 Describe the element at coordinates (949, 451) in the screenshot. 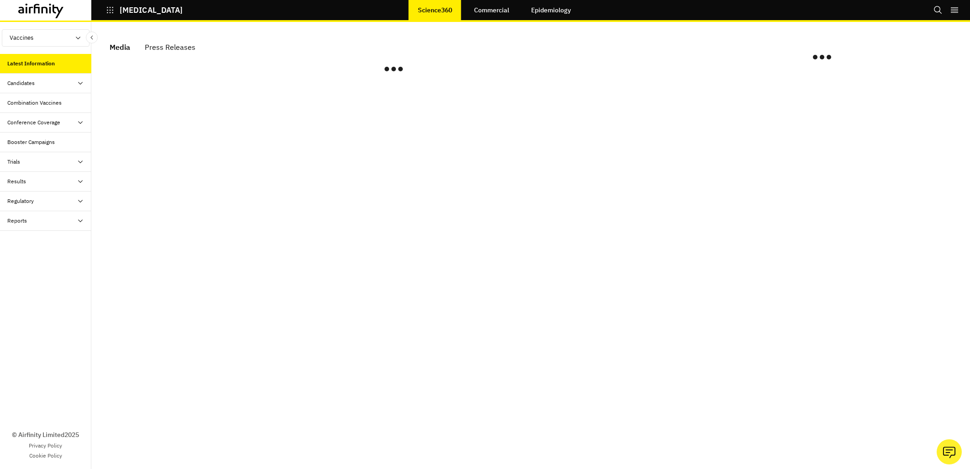

I see `button: Ask our analysts` at that location.